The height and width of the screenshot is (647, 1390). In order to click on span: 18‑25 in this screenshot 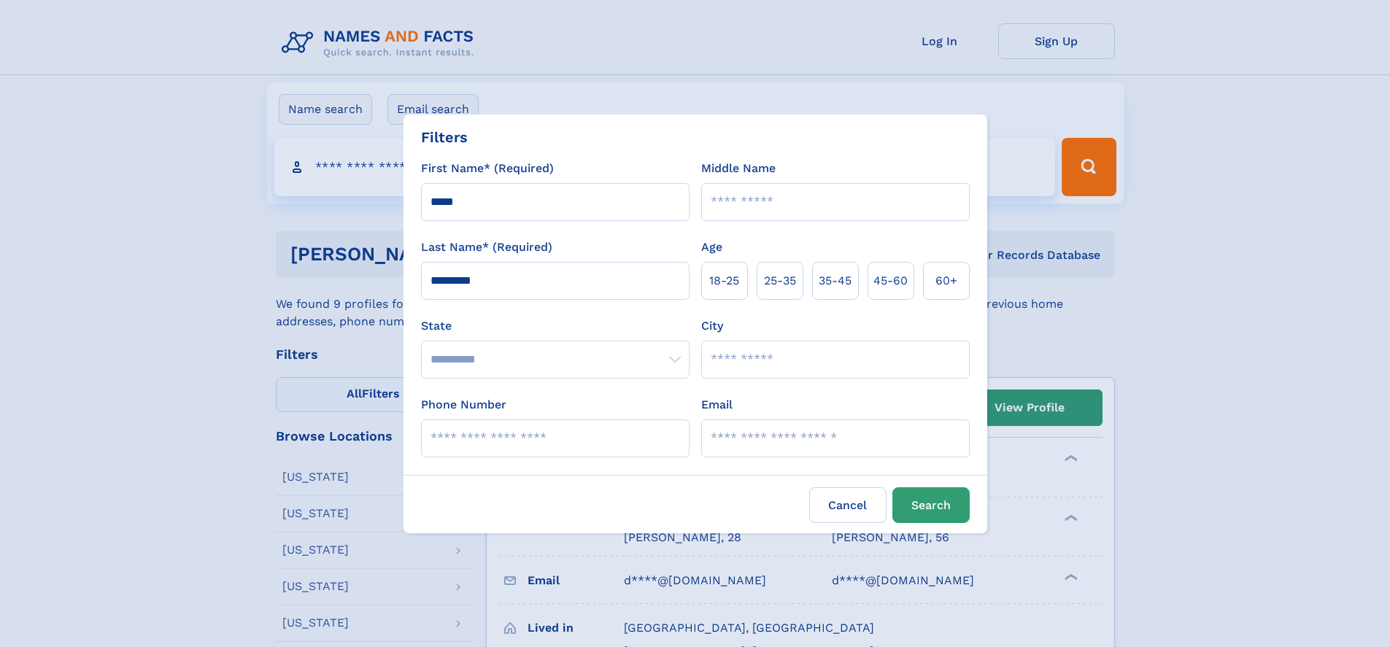, I will do `click(724, 281)`.